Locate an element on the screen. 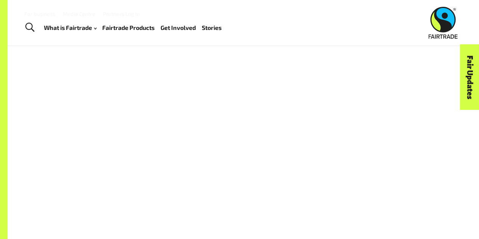 This screenshot has height=239, width=479. a: Fairtrade Products is located at coordinates (128, 28).